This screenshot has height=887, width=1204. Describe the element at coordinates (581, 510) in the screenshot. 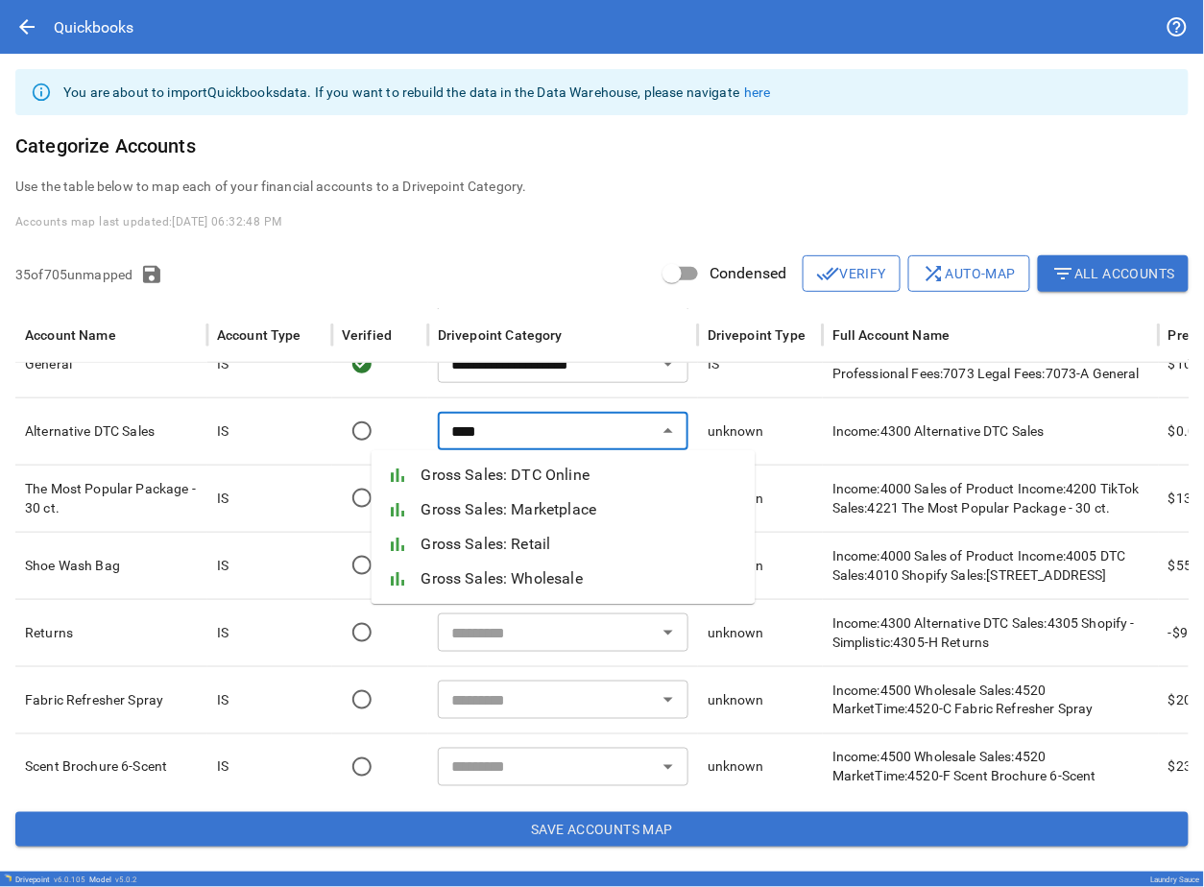

I see `span: Gross Sales: Marketplace` at that location.